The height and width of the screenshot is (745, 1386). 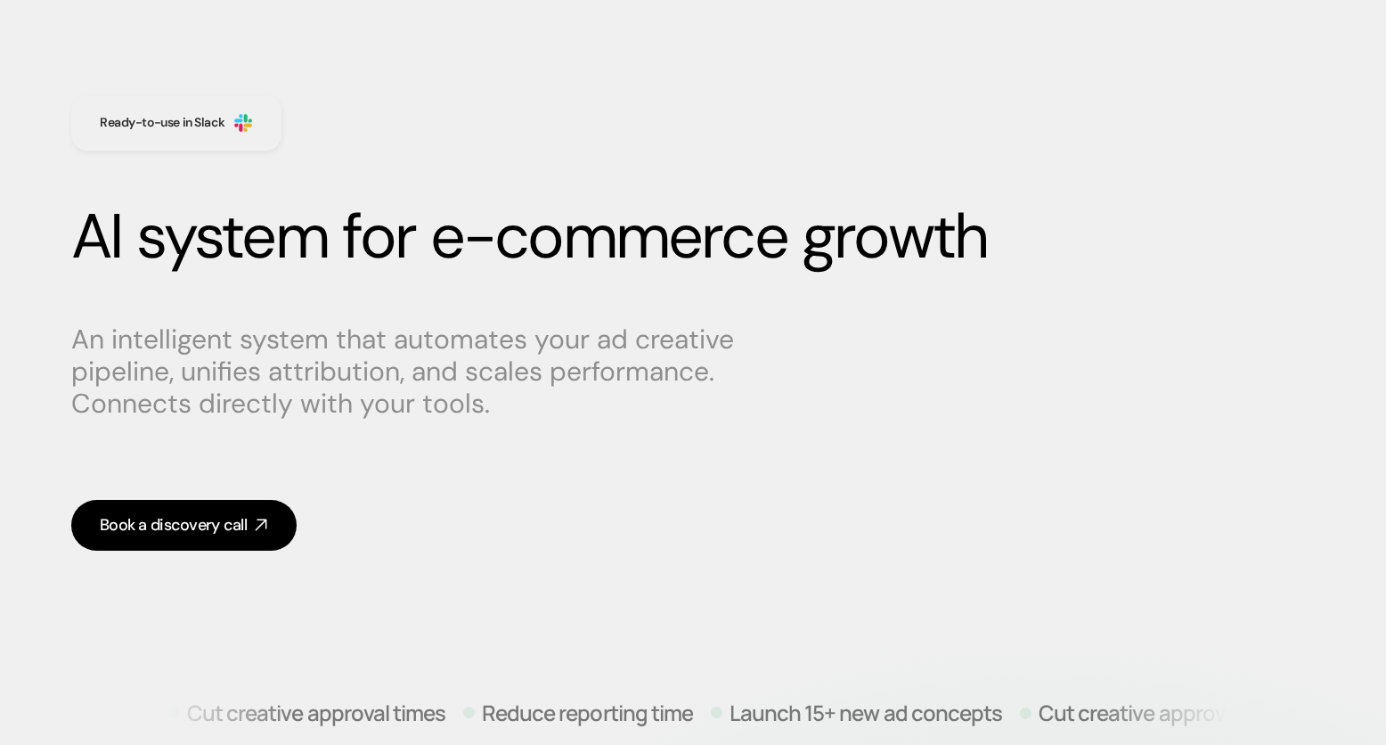 I want to click on a: Book a discovery call, so click(x=184, y=525).